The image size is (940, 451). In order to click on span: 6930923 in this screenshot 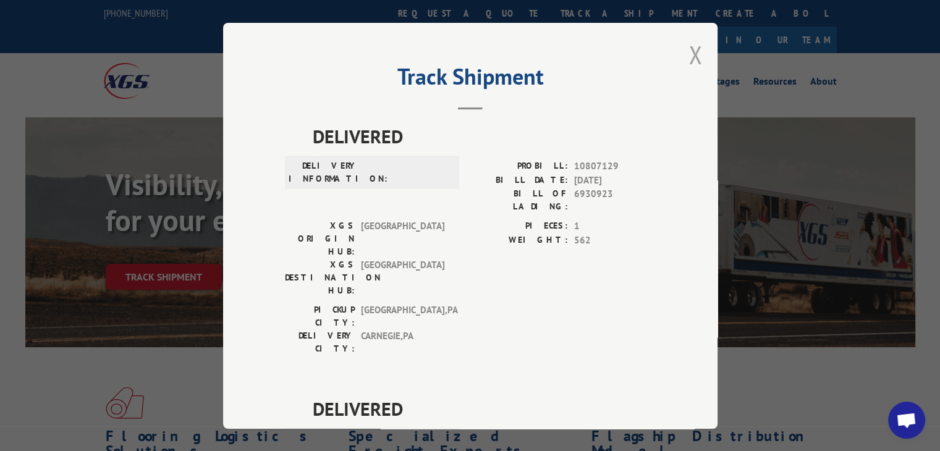, I will do `click(615, 200)`.